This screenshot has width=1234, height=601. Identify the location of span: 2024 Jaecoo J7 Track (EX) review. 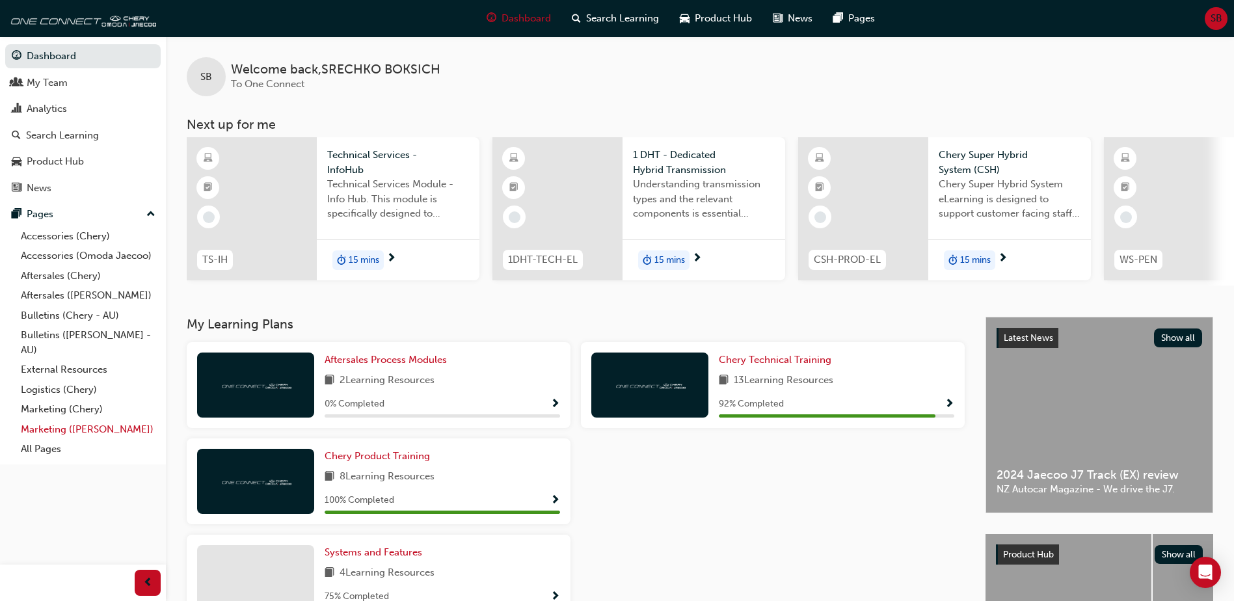
(1100, 475).